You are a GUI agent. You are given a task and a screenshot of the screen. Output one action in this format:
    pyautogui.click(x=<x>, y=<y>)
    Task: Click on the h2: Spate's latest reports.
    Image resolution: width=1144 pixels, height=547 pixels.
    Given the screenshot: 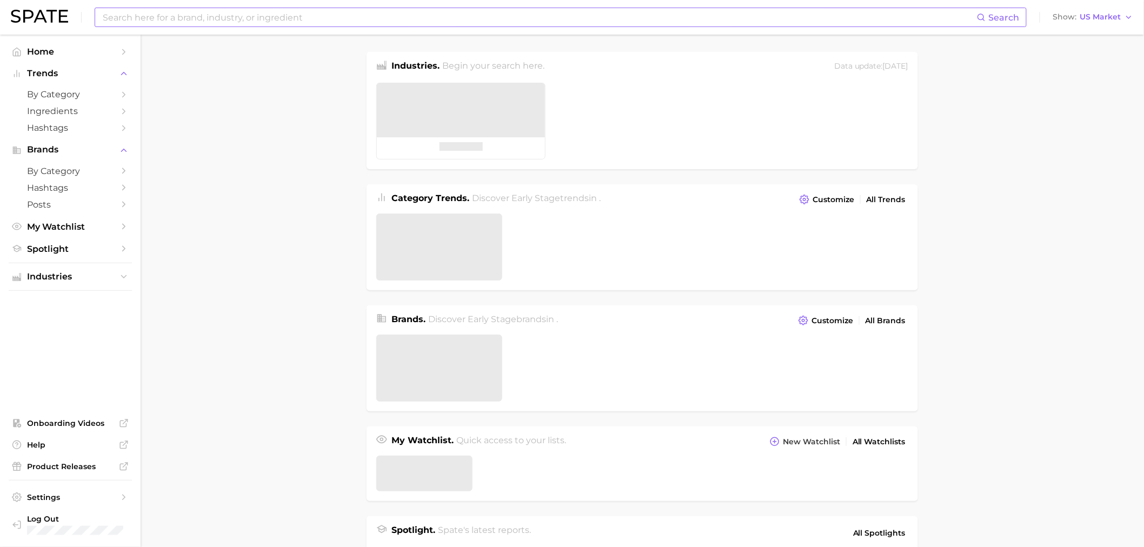 What is the action you would take?
    pyautogui.click(x=485, y=533)
    